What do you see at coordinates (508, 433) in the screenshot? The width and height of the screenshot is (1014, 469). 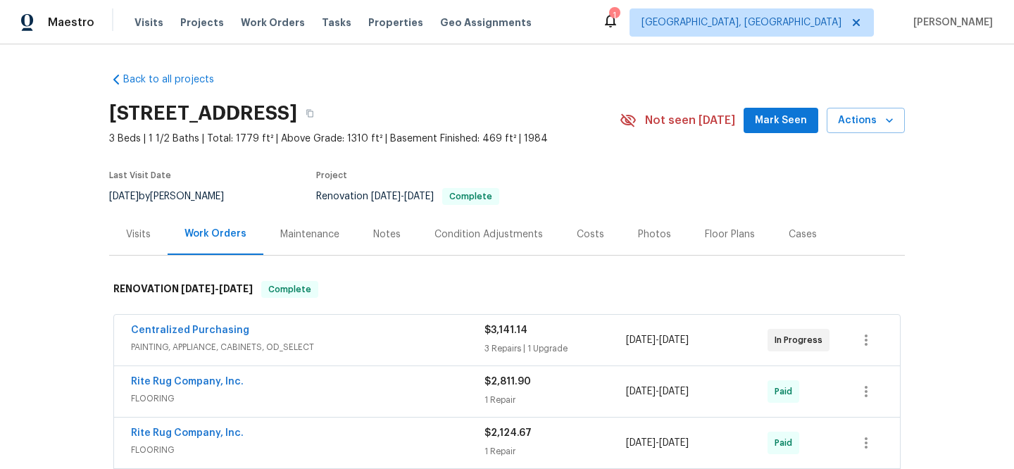 I see `span: $2,124.67` at bounding box center [508, 433].